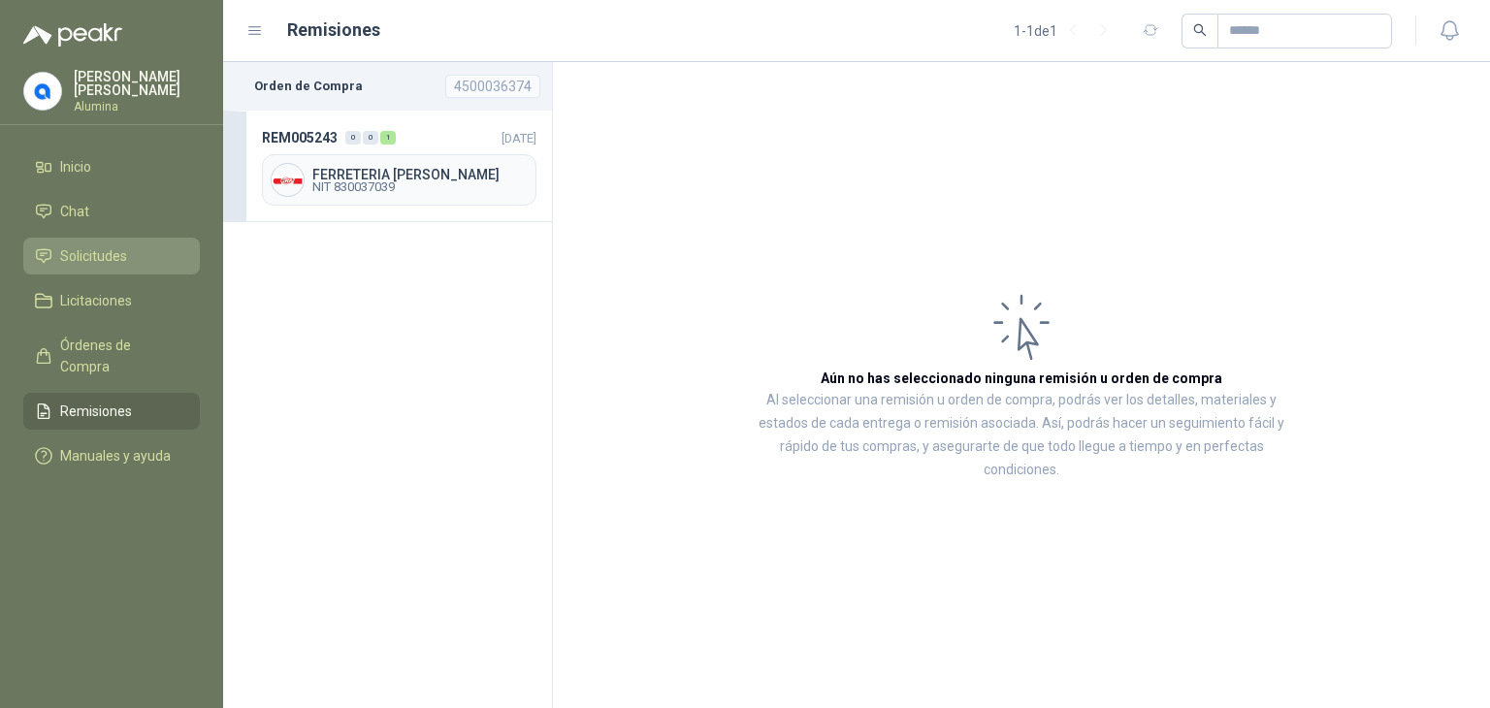  I want to click on div: 1 - 1 de 1, so click(1066, 31).